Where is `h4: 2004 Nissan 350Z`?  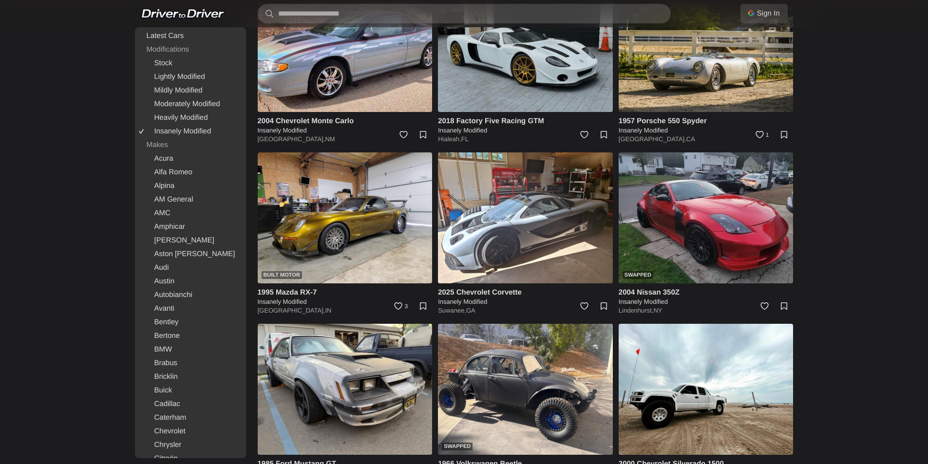 h4: 2004 Nissan 350Z is located at coordinates (706, 292).